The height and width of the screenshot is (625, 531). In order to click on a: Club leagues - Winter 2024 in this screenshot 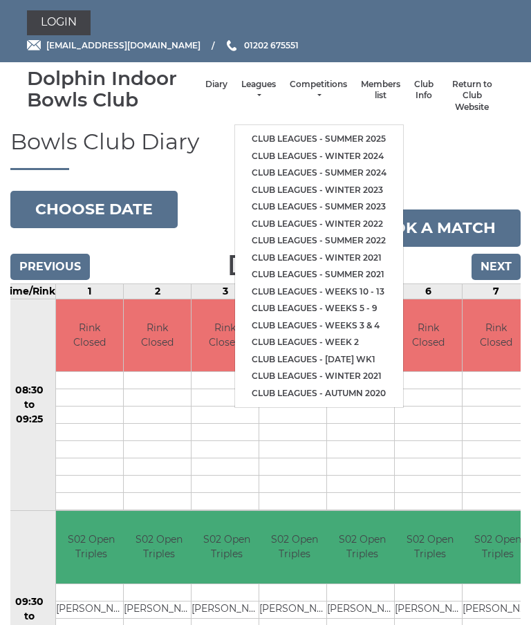, I will do `click(319, 156)`.